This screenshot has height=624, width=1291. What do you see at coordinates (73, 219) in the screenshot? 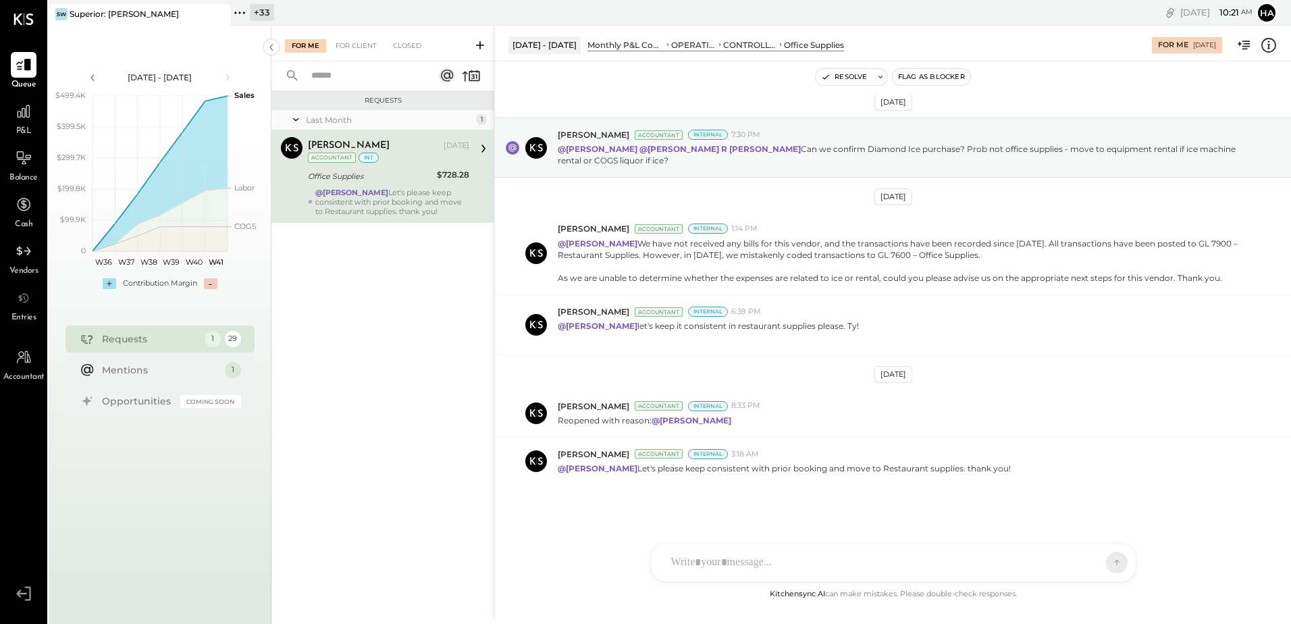
I see `text: $99.9K` at bounding box center [73, 219].